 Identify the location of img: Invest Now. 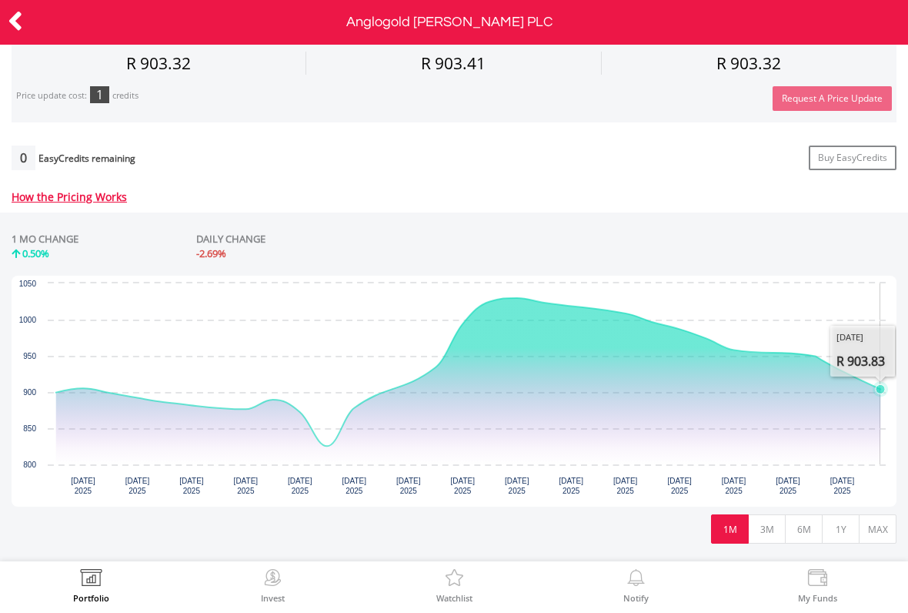
(272, 580).